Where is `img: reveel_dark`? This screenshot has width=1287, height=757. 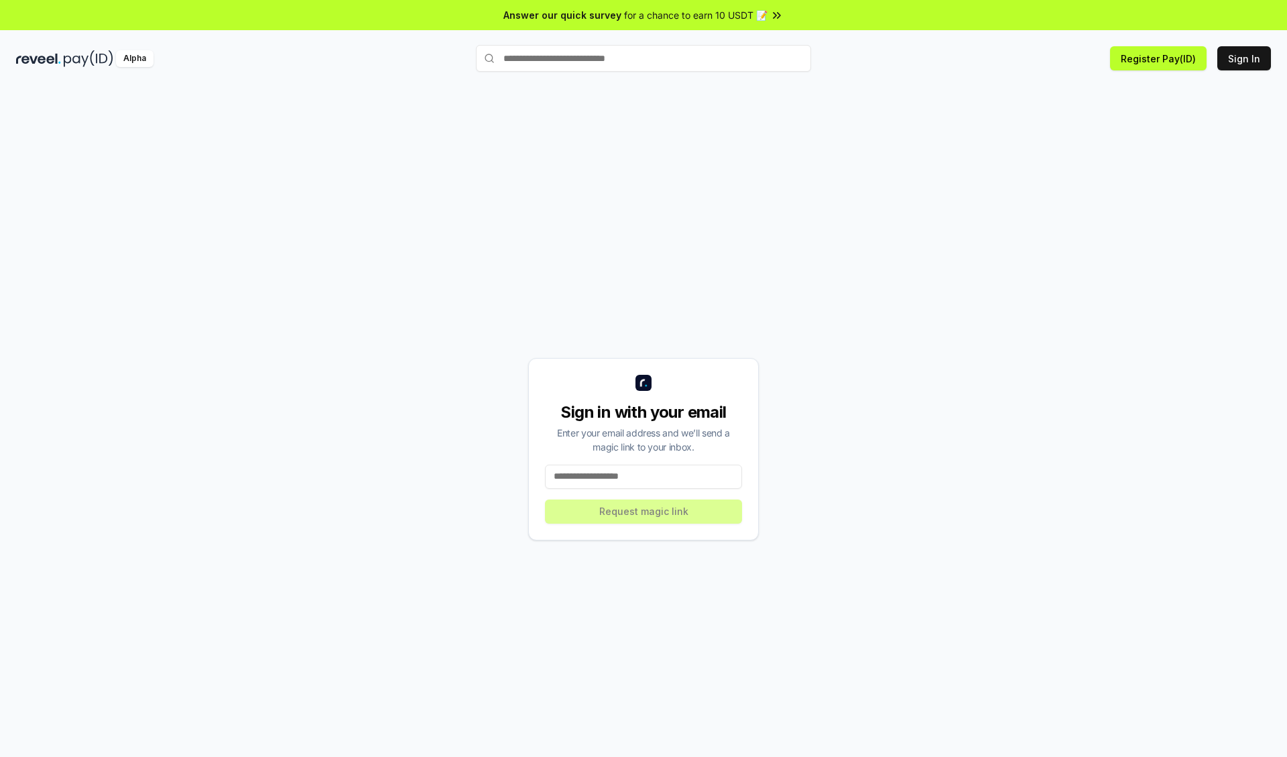
img: reveel_dark is located at coordinates (38, 58).